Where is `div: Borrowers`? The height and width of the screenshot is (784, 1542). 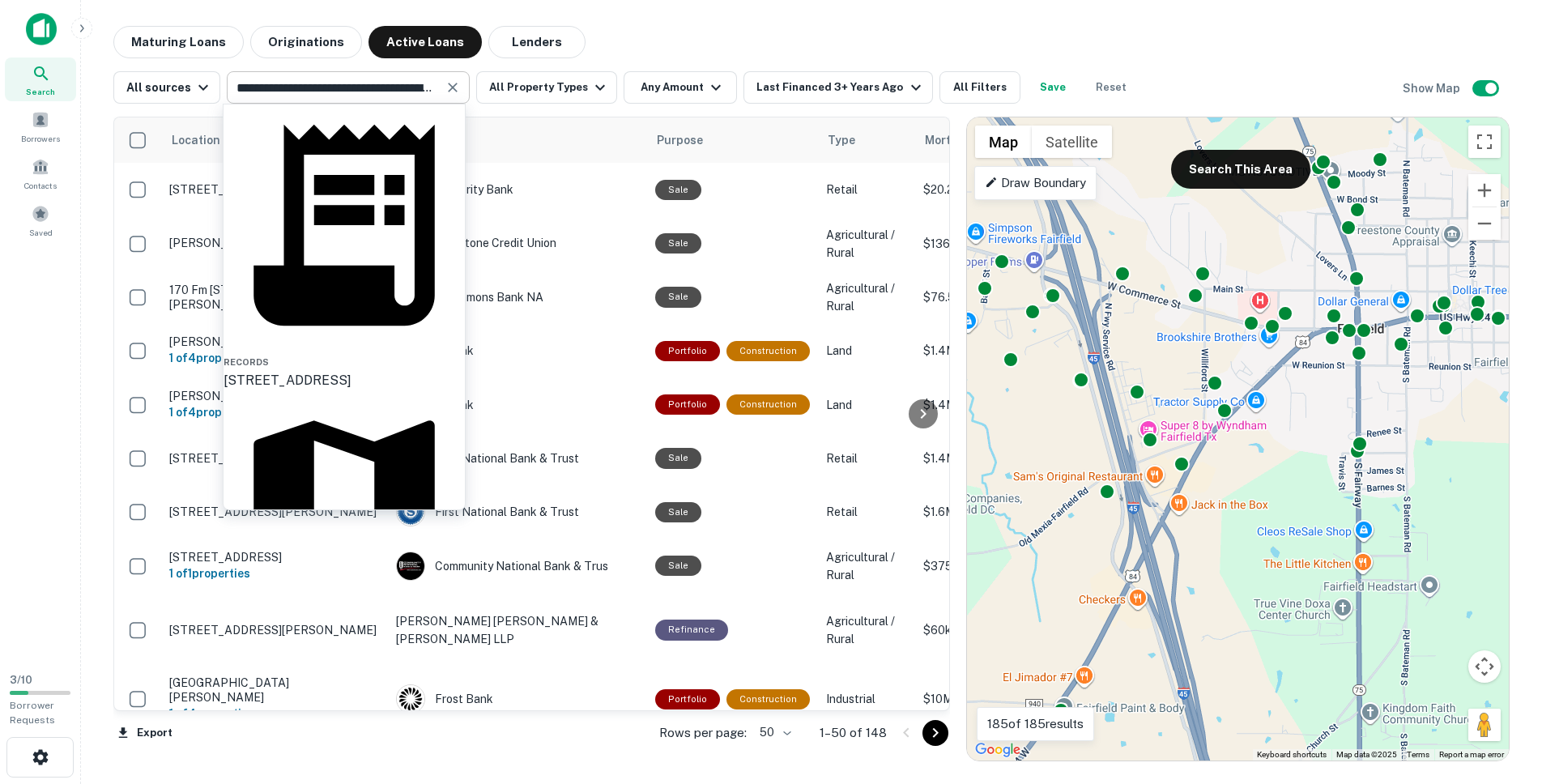
div: Borrowers is located at coordinates (41, 127).